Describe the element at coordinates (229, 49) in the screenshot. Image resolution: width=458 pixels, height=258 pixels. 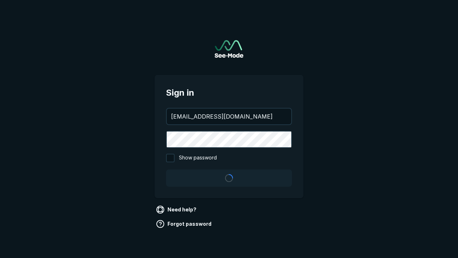
I see `img: See-Mode Logo` at that location.